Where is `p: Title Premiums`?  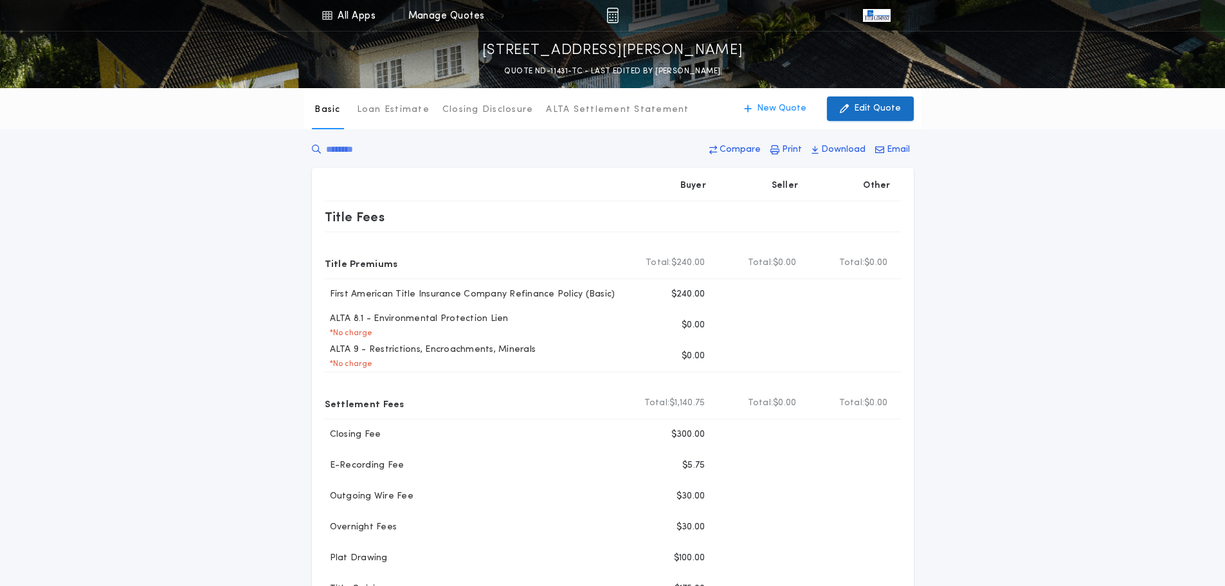
p: Title Premiums is located at coordinates (361, 263).